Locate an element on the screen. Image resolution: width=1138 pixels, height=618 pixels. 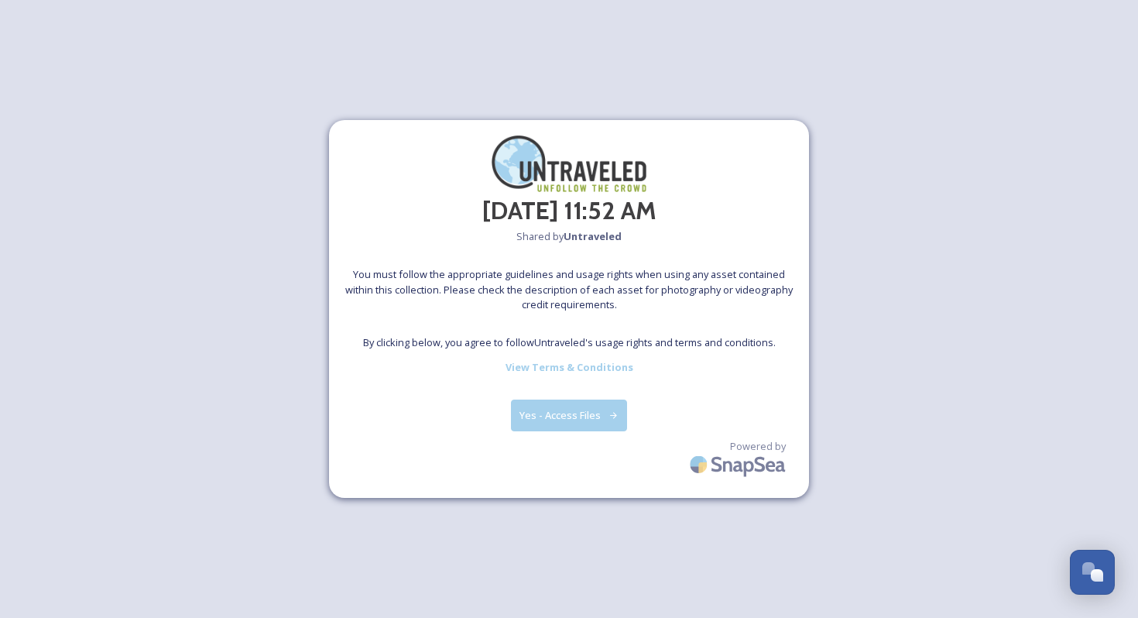
button: Open Chat is located at coordinates (1093, 572).